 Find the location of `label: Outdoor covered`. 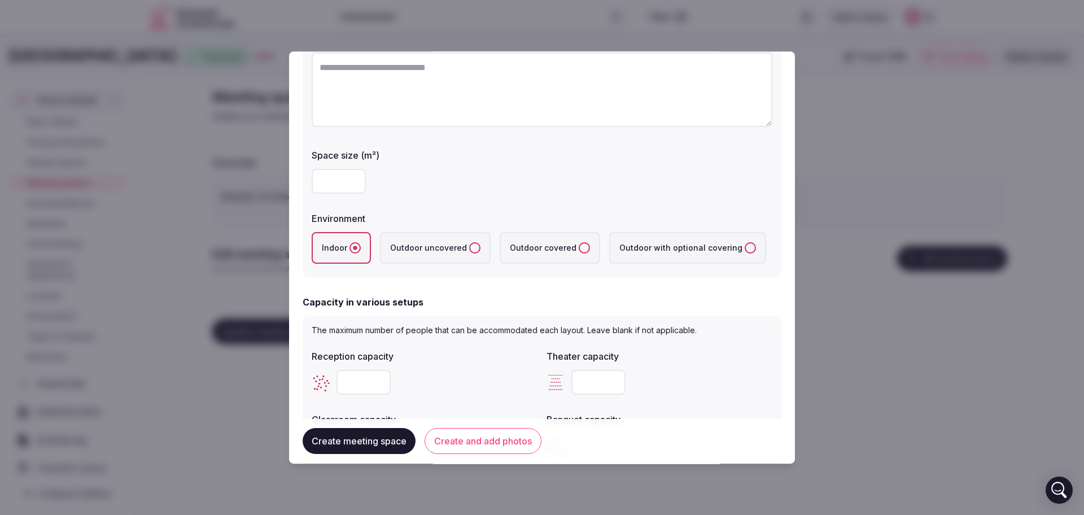

label: Outdoor covered is located at coordinates (550, 248).